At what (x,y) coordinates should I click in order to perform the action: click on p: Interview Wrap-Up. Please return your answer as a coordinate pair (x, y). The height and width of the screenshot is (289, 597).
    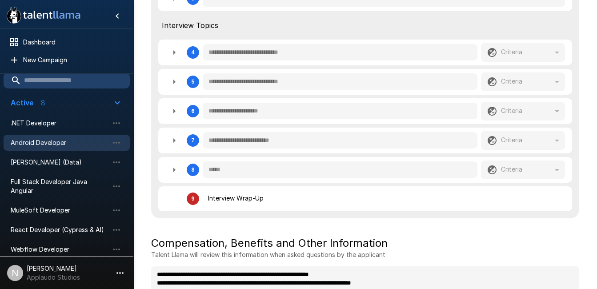
    Looking at the image, I should click on (235, 198).